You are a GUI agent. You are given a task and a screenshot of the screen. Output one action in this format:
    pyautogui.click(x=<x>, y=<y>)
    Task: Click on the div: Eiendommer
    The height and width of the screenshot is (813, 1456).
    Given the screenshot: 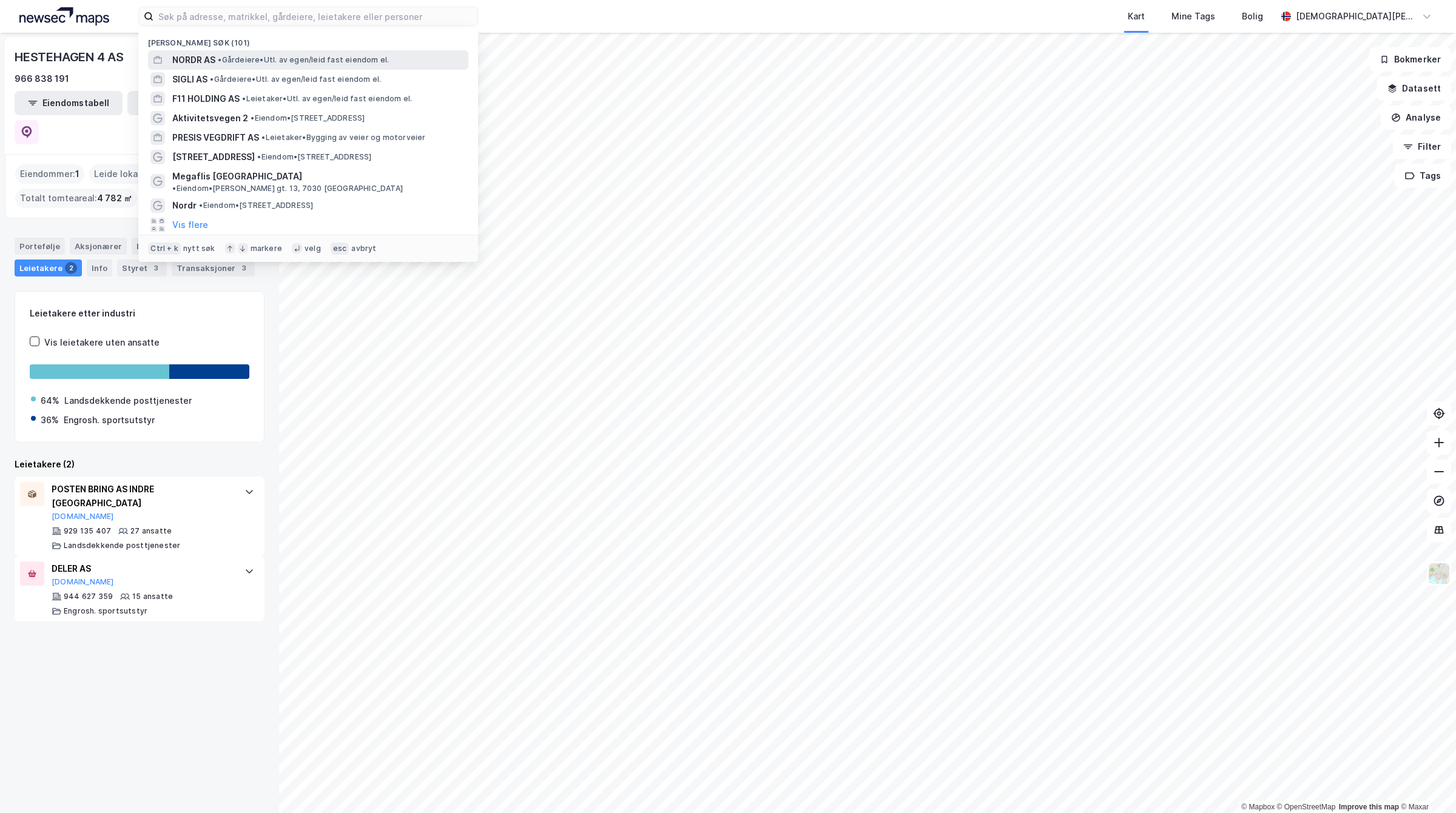 What is the action you would take?
    pyautogui.click(x=169, y=246)
    